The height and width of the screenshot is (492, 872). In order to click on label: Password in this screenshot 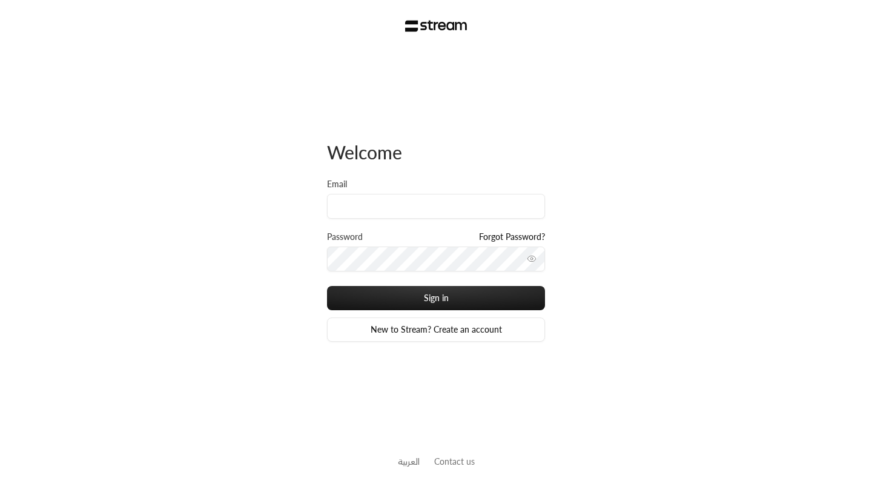, I will do `click(345, 237)`.